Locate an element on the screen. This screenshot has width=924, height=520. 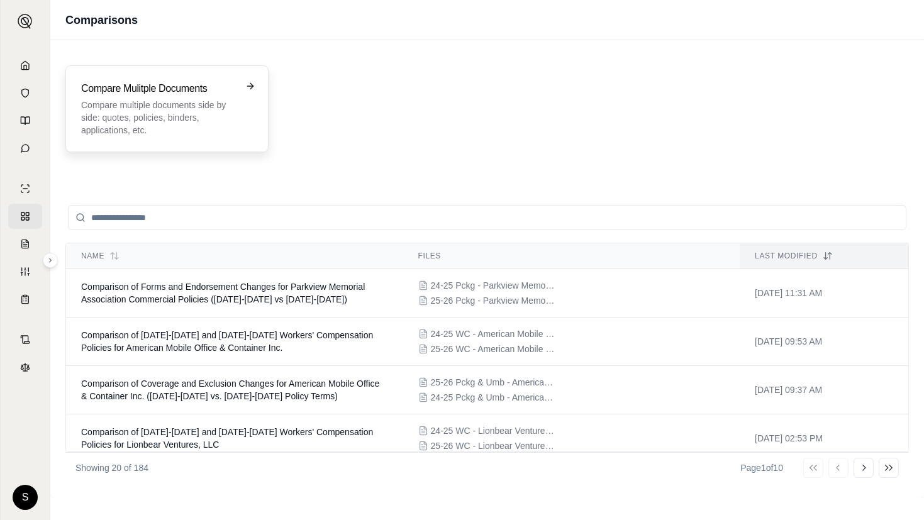
span: 25-26 WC - American Mobile Office, Inc..pdf is located at coordinates (494, 349).